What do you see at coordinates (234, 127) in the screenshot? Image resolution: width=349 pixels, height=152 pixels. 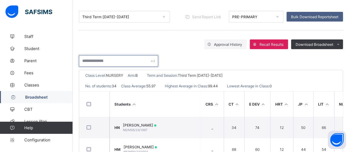 I see `td: 34` at bounding box center [234, 127].